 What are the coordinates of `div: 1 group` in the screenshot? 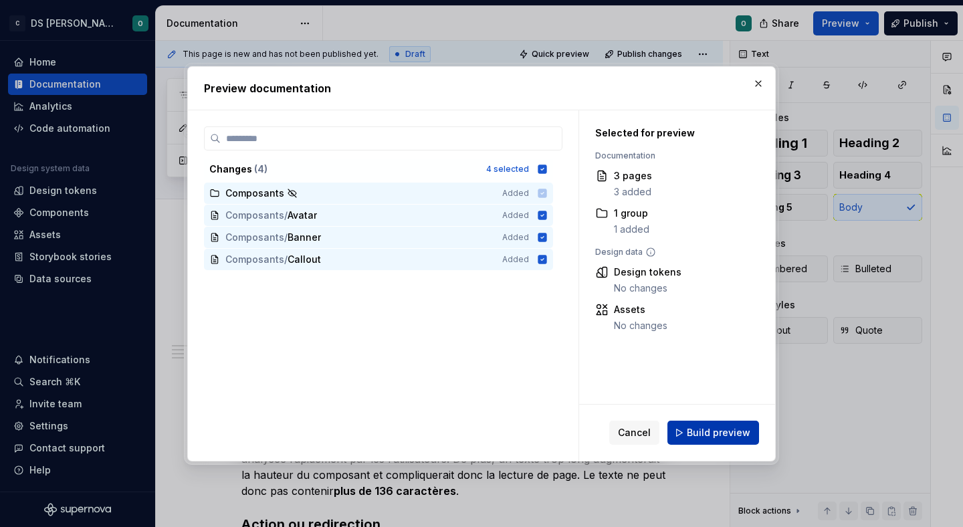 It's located at (631, 213).